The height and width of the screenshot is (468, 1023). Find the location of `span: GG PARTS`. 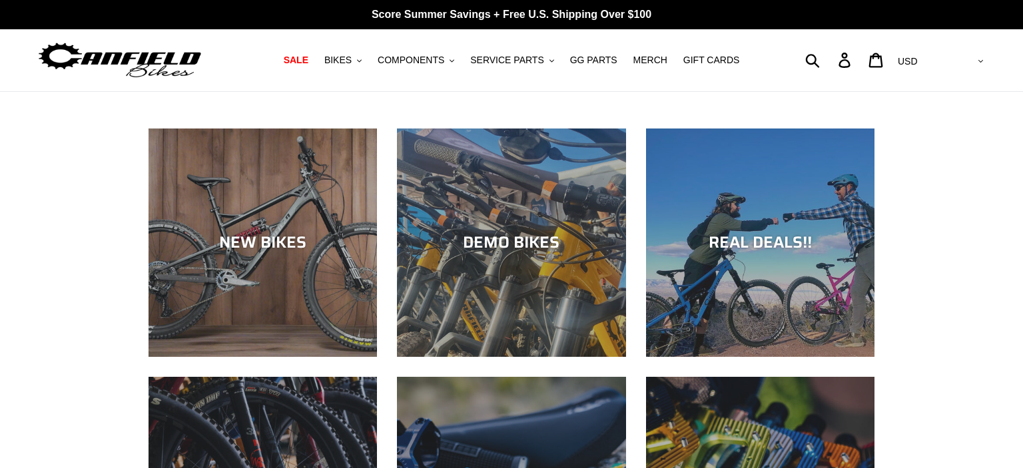

span: GG PARTS is located at coordinates (593, 60).